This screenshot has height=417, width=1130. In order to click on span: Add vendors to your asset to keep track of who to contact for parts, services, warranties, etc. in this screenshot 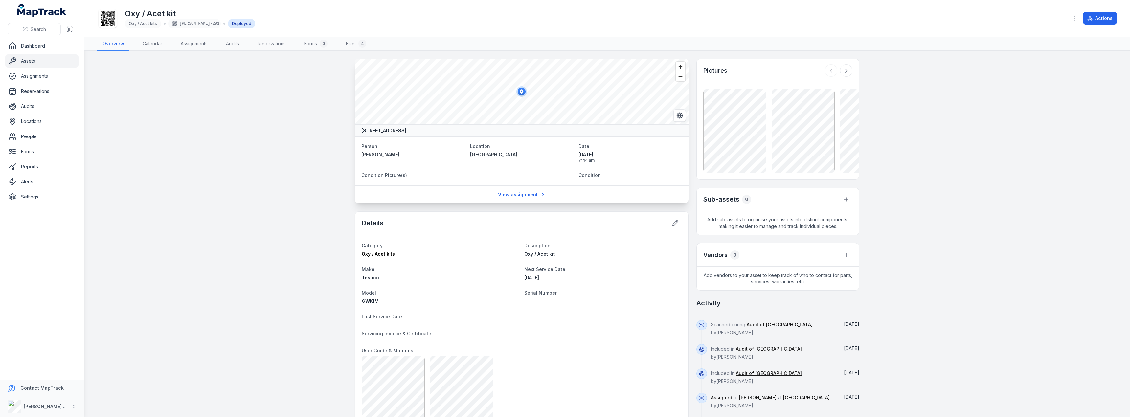, I will do `click(778, 279)`.